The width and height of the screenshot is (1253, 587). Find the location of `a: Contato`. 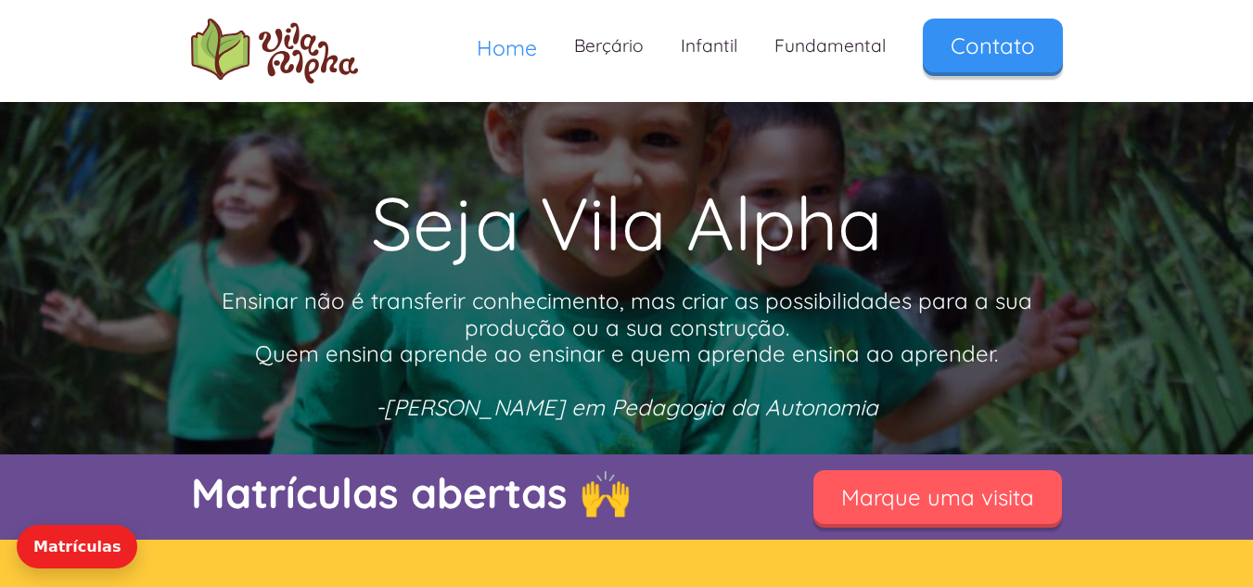

a: Contato is located at coordinates (993, 45).